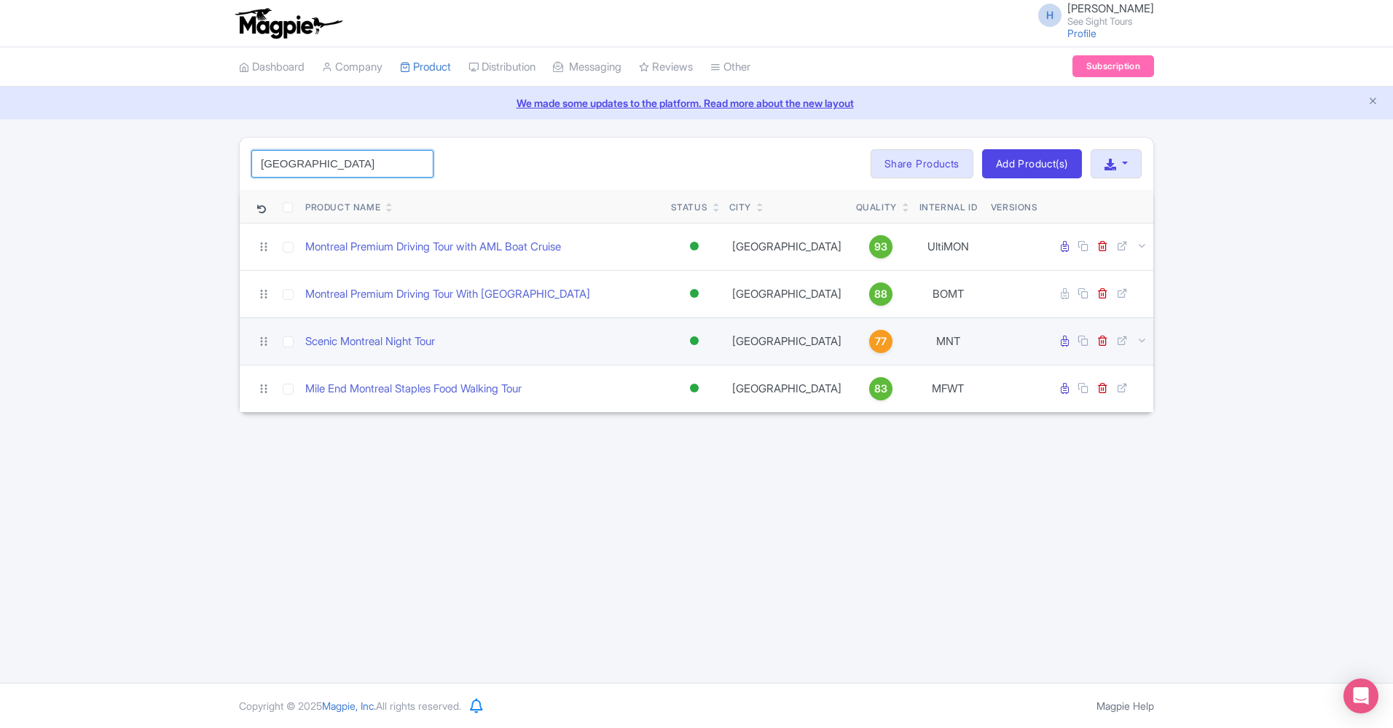 This screenshot has height=728, width=1393. I want to click on a: Magpie Help, so click(1125, 706).